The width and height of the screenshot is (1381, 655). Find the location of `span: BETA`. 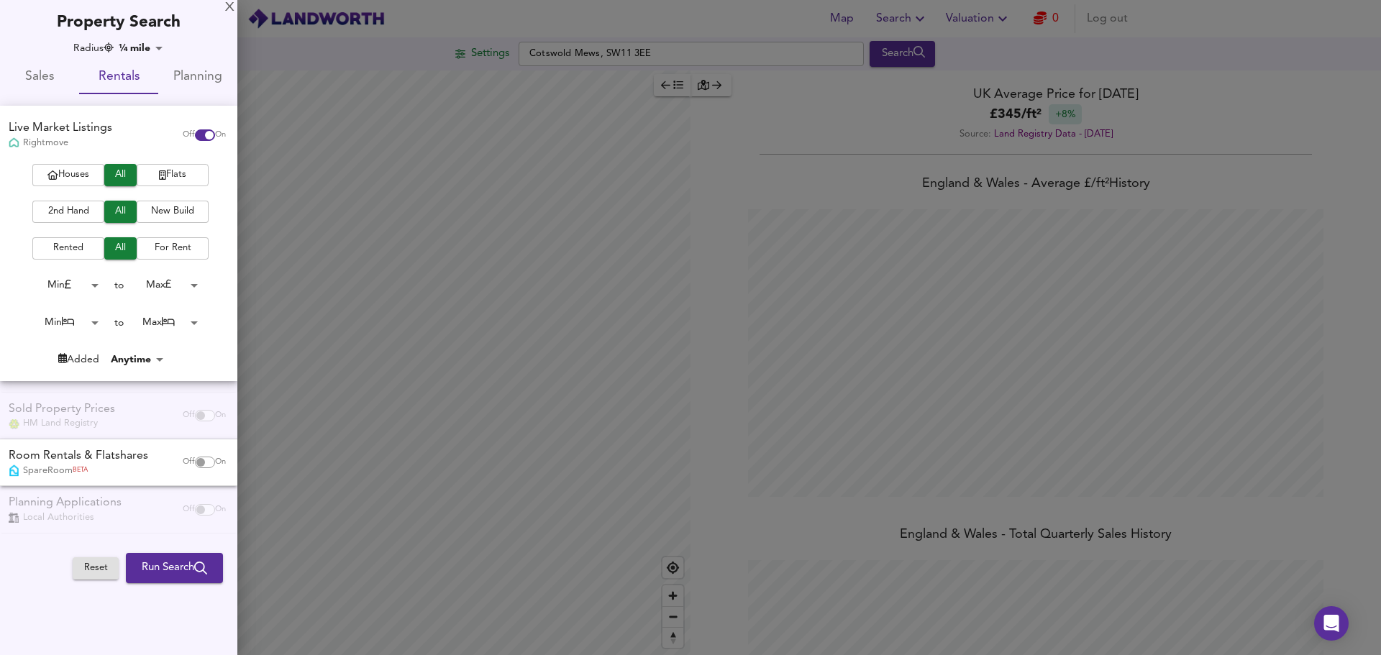

span: BETA is located at coordinates (80, 470).